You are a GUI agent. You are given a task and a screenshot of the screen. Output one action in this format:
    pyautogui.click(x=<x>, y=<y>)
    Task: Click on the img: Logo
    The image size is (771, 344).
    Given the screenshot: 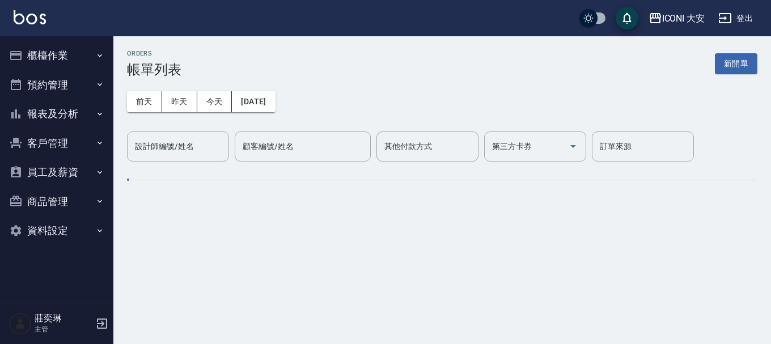 What is the action you would take?
    pyautogui.click(x=29, y=17)
    